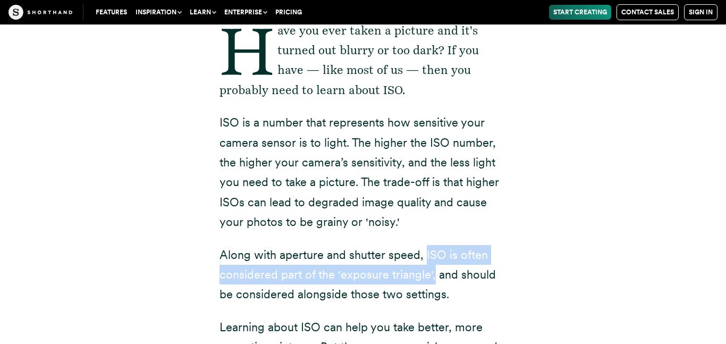 Image resolution: width=726 pixels, height=344 pixels. I want to click on a: Start Creating, so click(580, 12).